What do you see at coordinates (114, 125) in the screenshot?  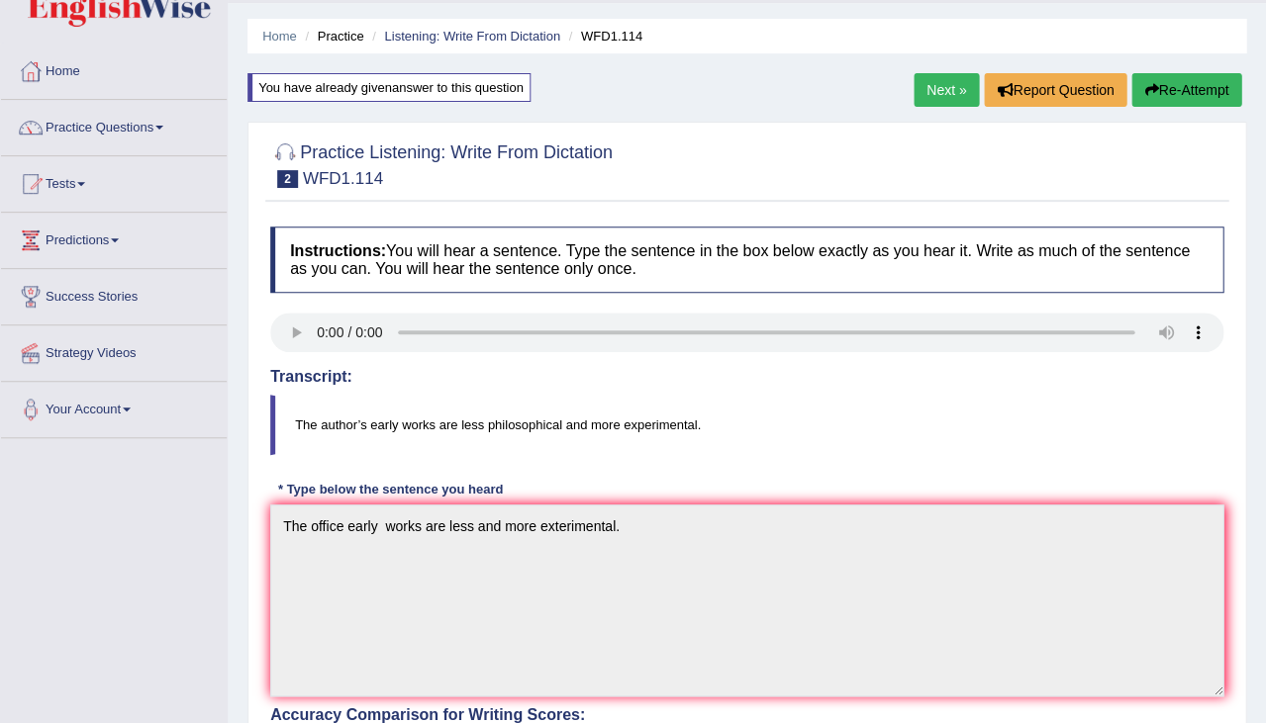 I see `a: Practice Questions` at bounding box center [114, 125].